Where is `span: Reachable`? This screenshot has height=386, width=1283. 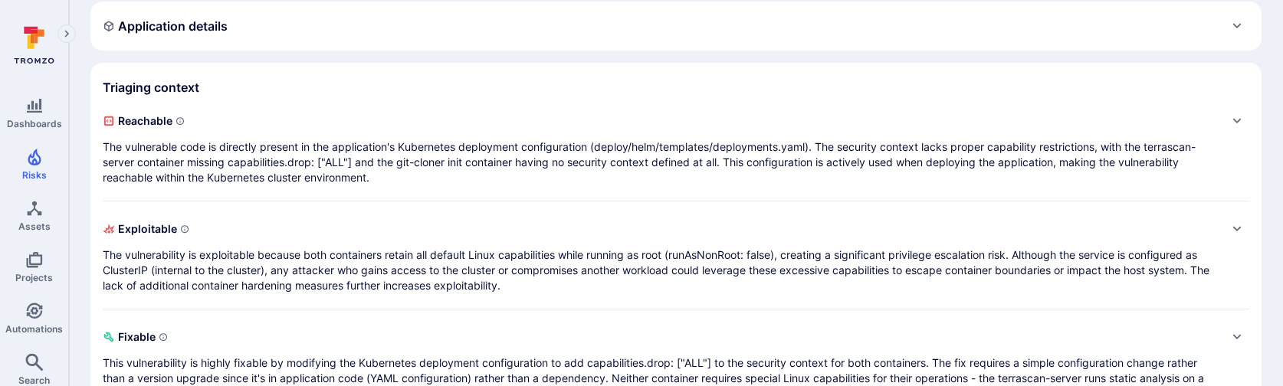
span: Reachable is located at coordinates (661, 121).